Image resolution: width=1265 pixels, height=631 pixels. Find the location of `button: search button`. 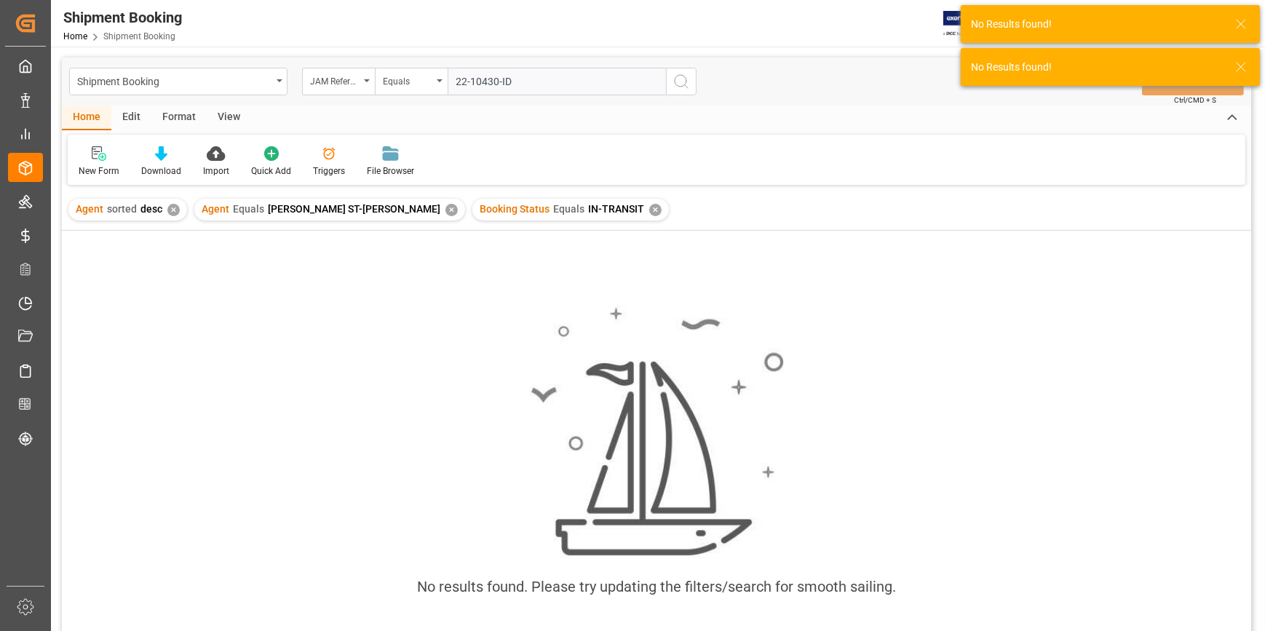

button: search button is located at coordinates (681, 82).